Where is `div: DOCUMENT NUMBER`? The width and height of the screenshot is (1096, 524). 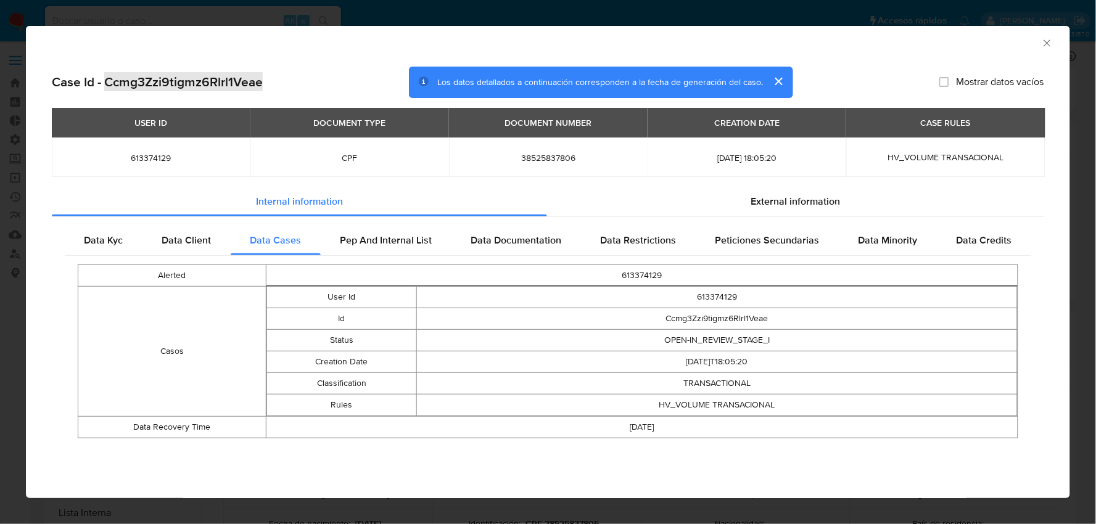 div: DOCUMENT NUMBER is located at coordinates (548, 123).